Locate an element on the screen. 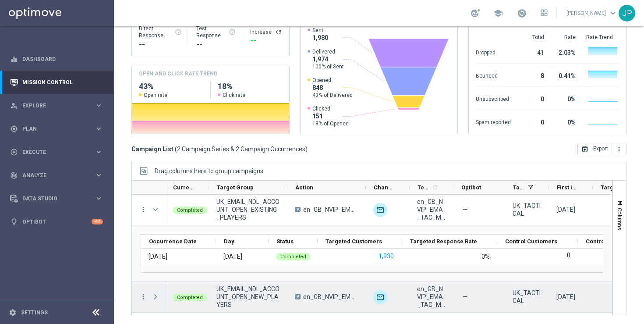 The height and width of the screenshot is (324, 644). a: Dashboard is located at coordinates (63, 59).